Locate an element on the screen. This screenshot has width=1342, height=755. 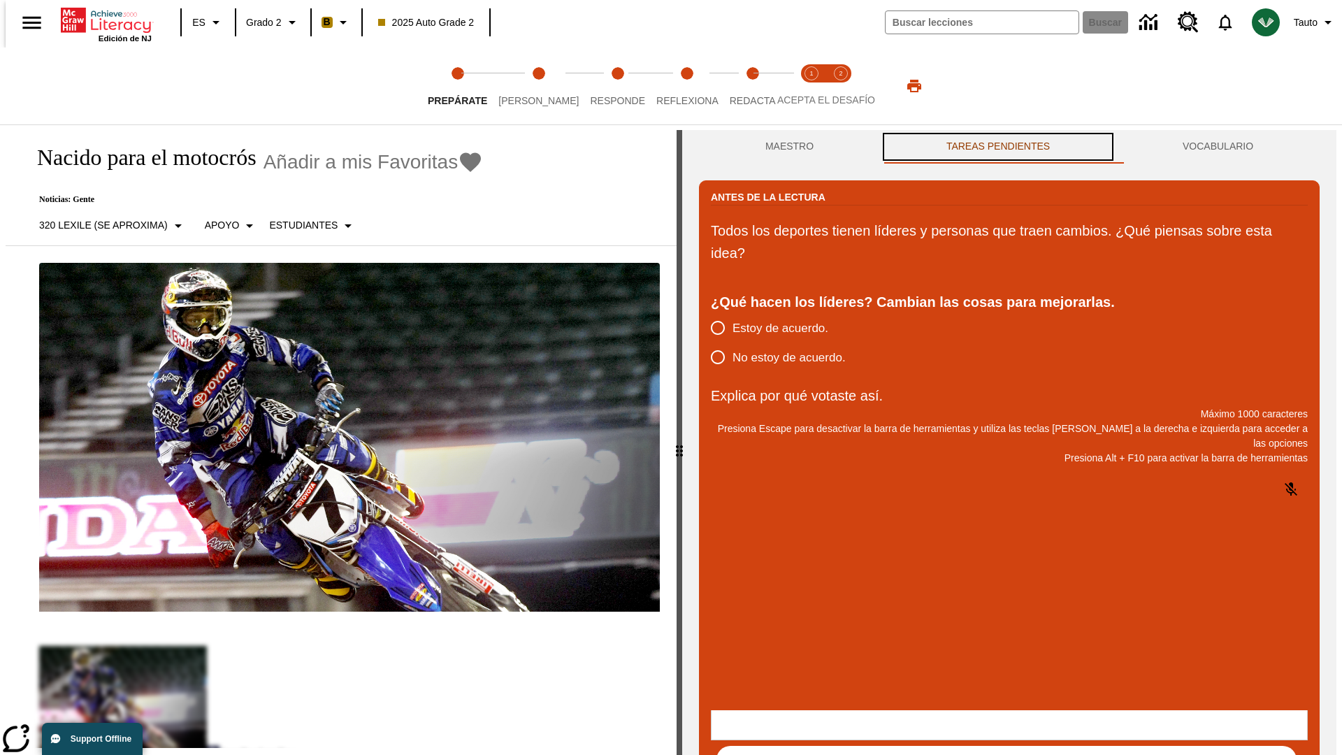
div: poll is located at coordinates (784, 343).